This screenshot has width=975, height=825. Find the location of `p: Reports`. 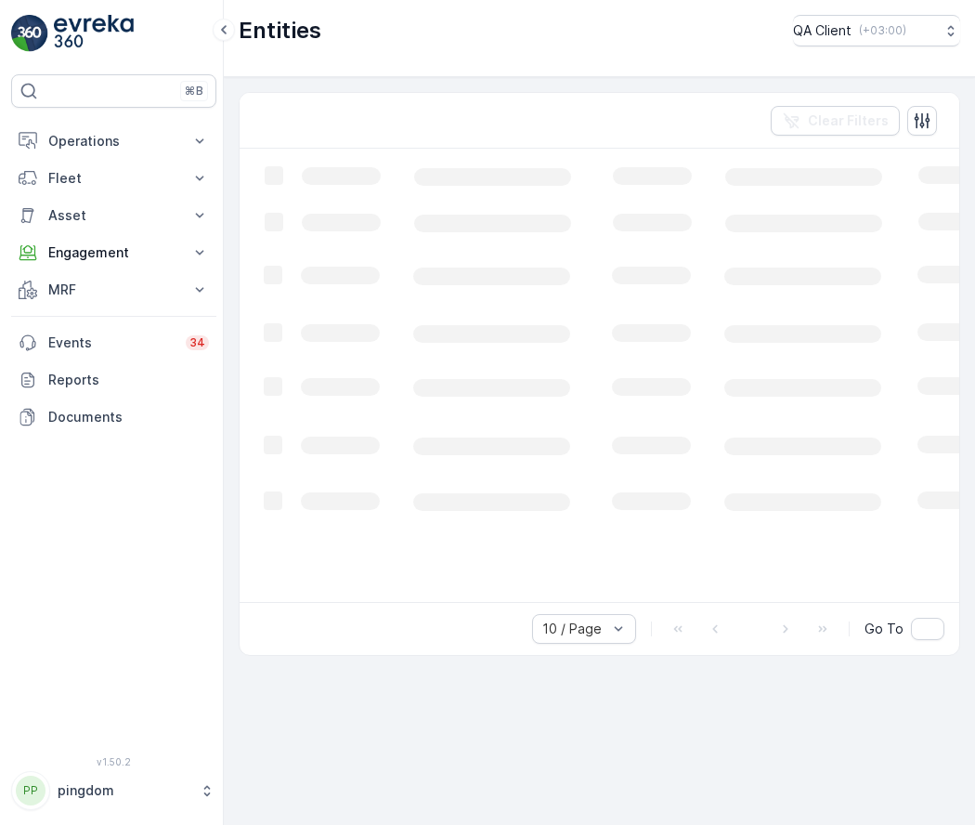

p: Reports is located at coordinates (128, 380).